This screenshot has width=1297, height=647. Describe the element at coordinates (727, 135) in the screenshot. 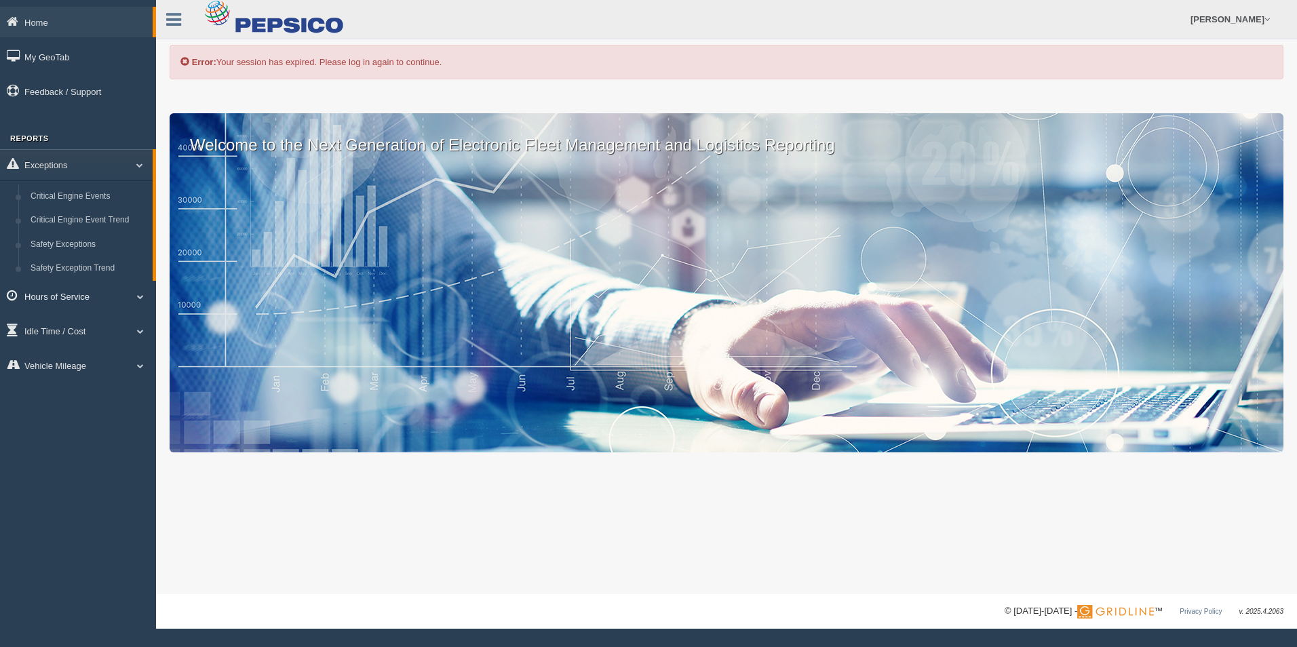

I see `p: Welcome to the Next Generation of Electronic Fleet Management and Logistics Reporting` at that location.